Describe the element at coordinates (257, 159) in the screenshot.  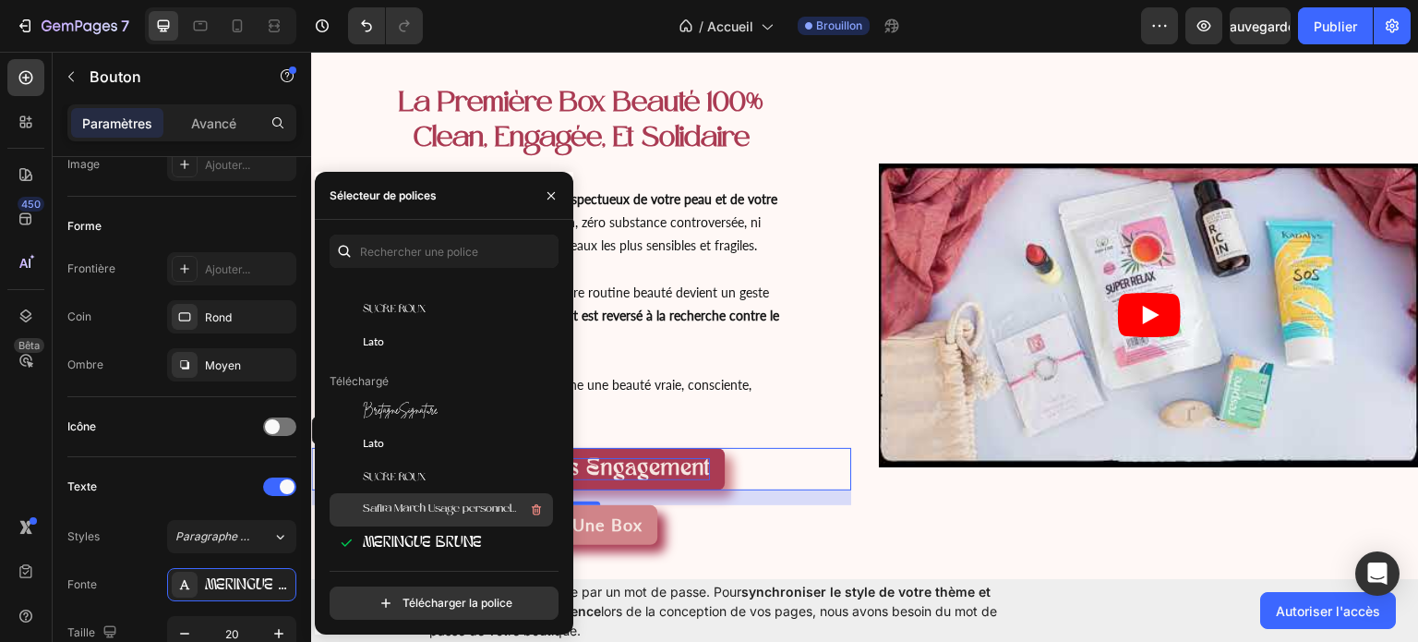
I see `strong: clean et naturels, respectueux de votre peau et de votre santé.` at that location.